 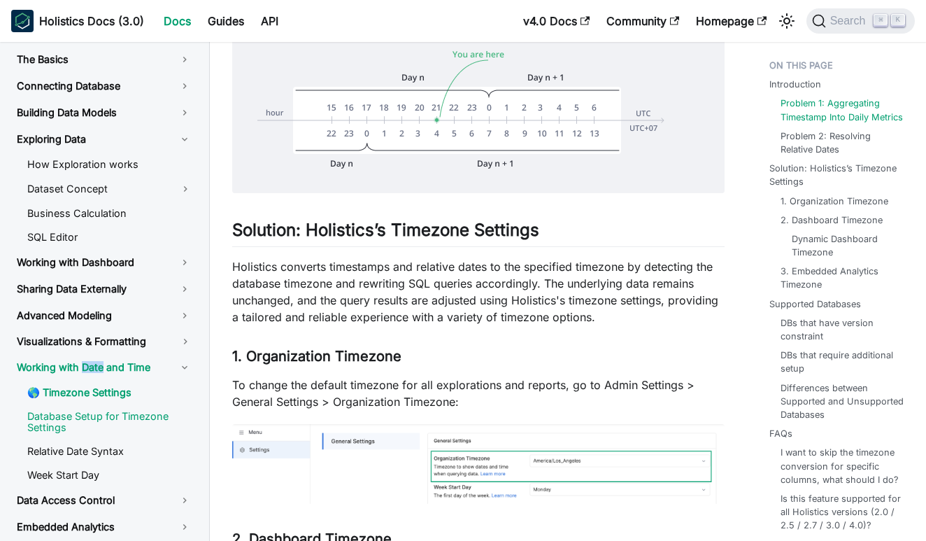 I want to click on a: Differences between Supported and Unsupported Databases, so click(x=842, y=402).